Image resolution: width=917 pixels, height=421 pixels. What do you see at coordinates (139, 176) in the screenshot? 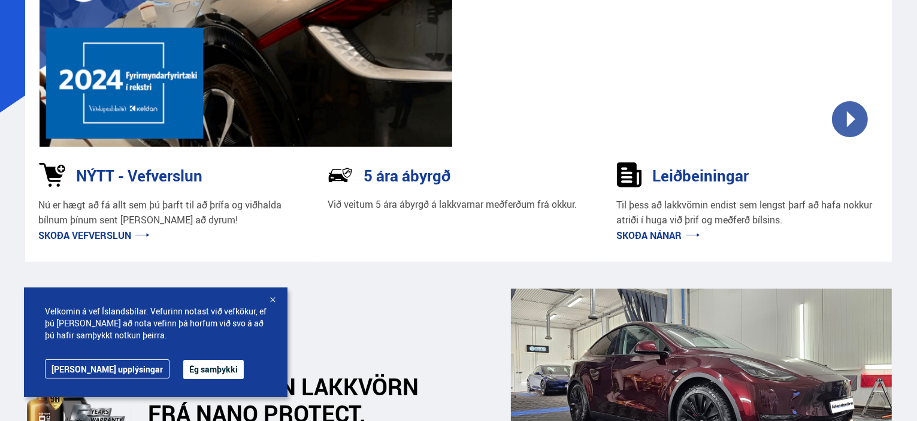
I see `h3: NÝTT - Vefverslun` at bounding box center [139, 176].